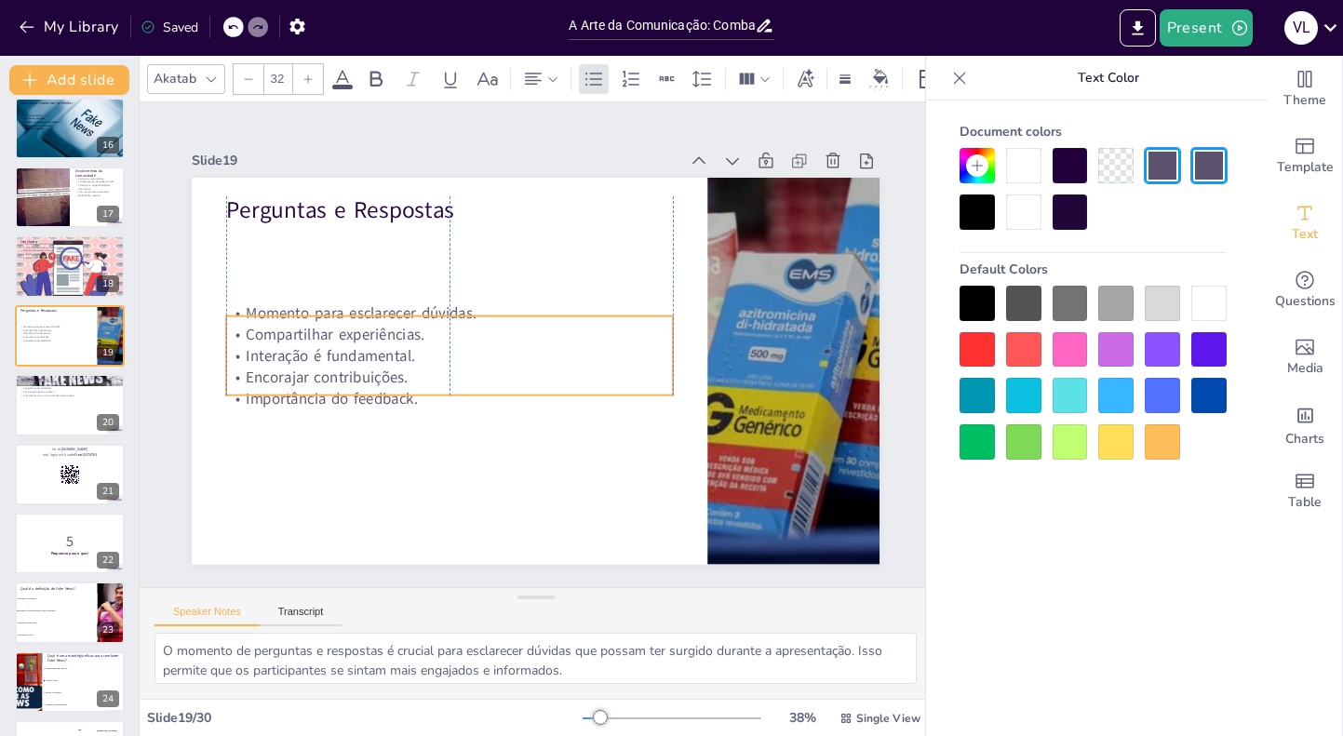  Describe the element at coordinates (1305, 368) in the screenshot. I see `span: Media` at that location.